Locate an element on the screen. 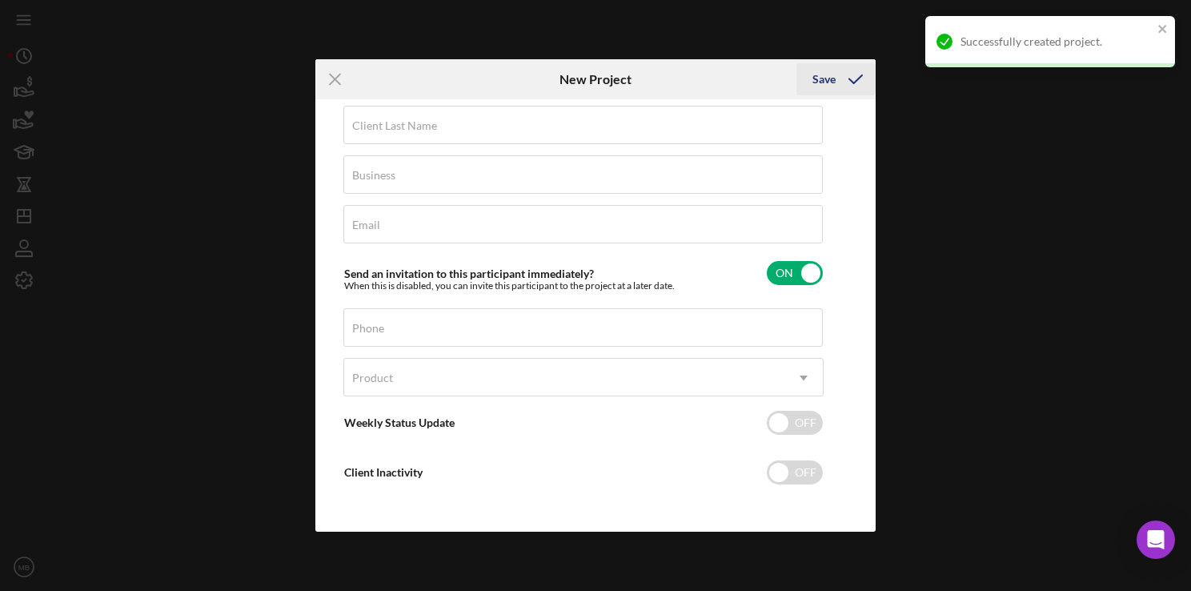  label: Weekly Status Update is located at coordinates (399, 422).